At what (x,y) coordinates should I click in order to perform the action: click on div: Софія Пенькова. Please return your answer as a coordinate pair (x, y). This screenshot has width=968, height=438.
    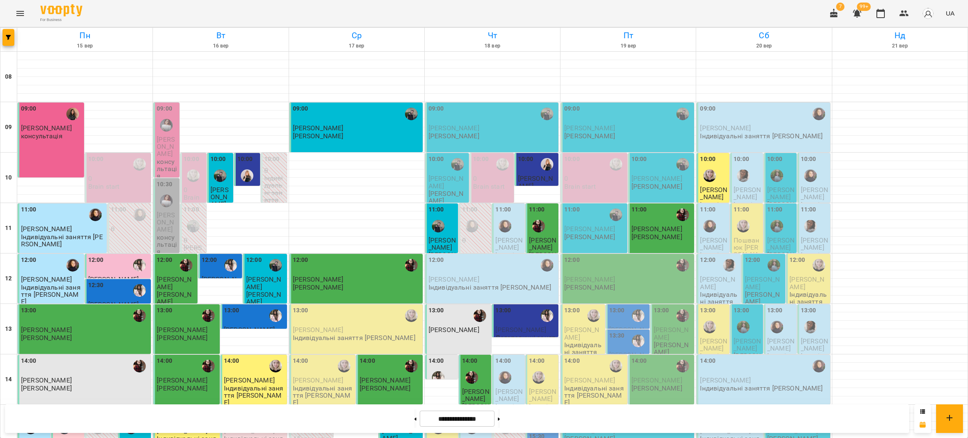
    Looking at the image, I should click on (231, 265).